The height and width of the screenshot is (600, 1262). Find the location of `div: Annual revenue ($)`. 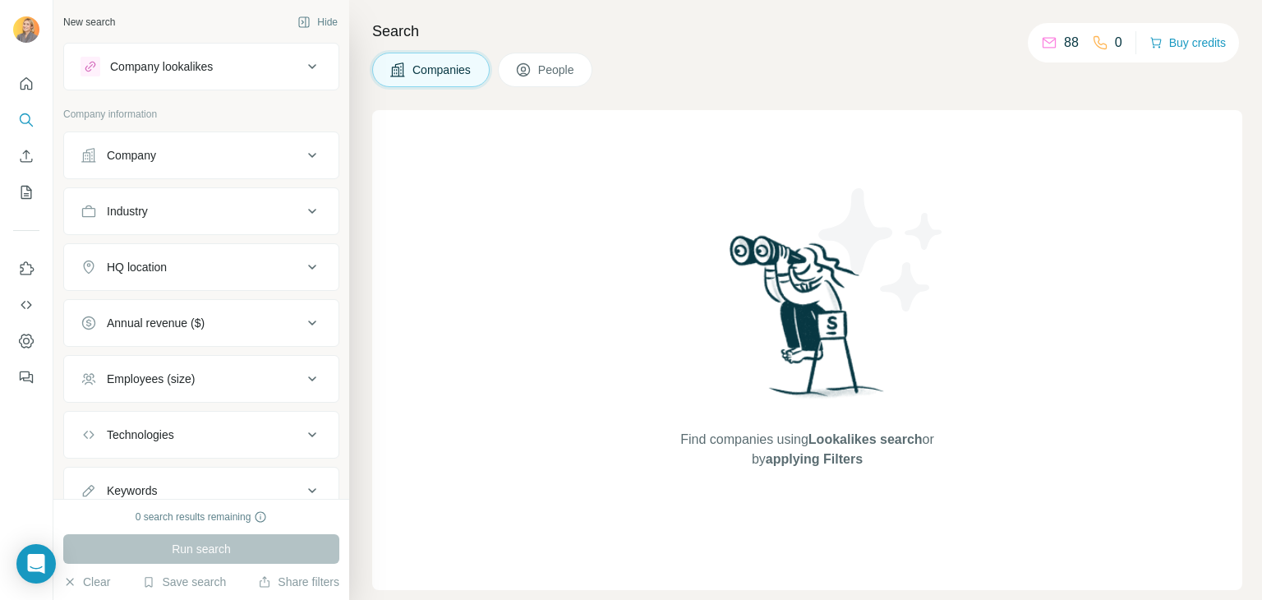

div: Annual revenue ($) is located at coordinates (155, 323).